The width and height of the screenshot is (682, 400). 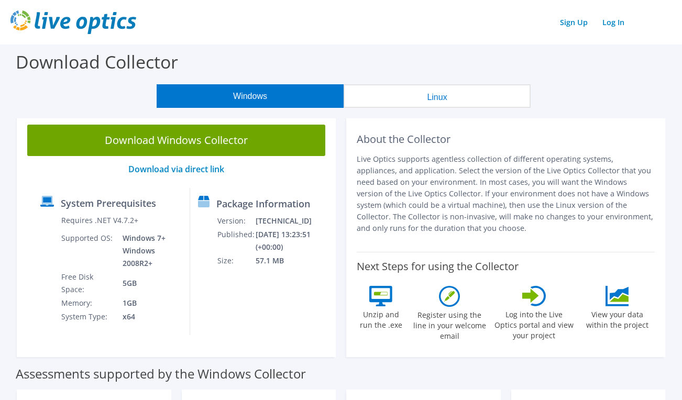 What do you see at coordinates (97, 62) in the screenshot?
I see `label: Download Collector` at bounding box center [97, 62].